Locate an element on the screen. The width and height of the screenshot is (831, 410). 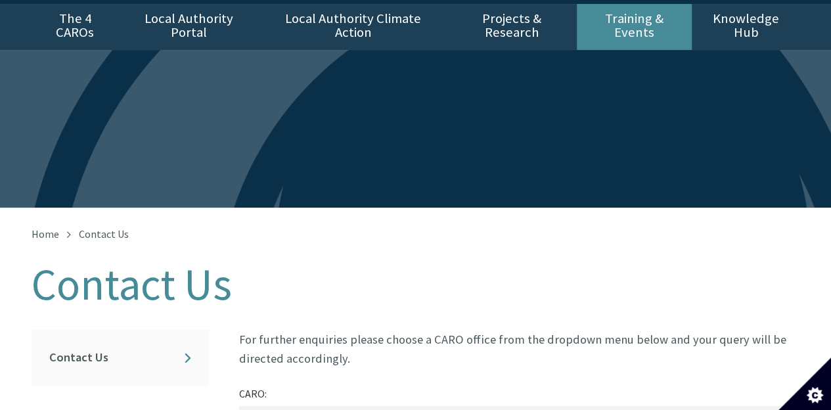
a: Contact Us is located at coordinates (120, 357).